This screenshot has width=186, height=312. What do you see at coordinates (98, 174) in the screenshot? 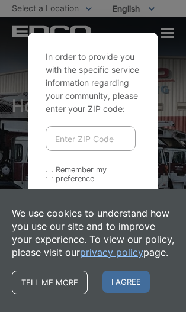
I see `label: Remember my preference` at bounding box center [98, 174].